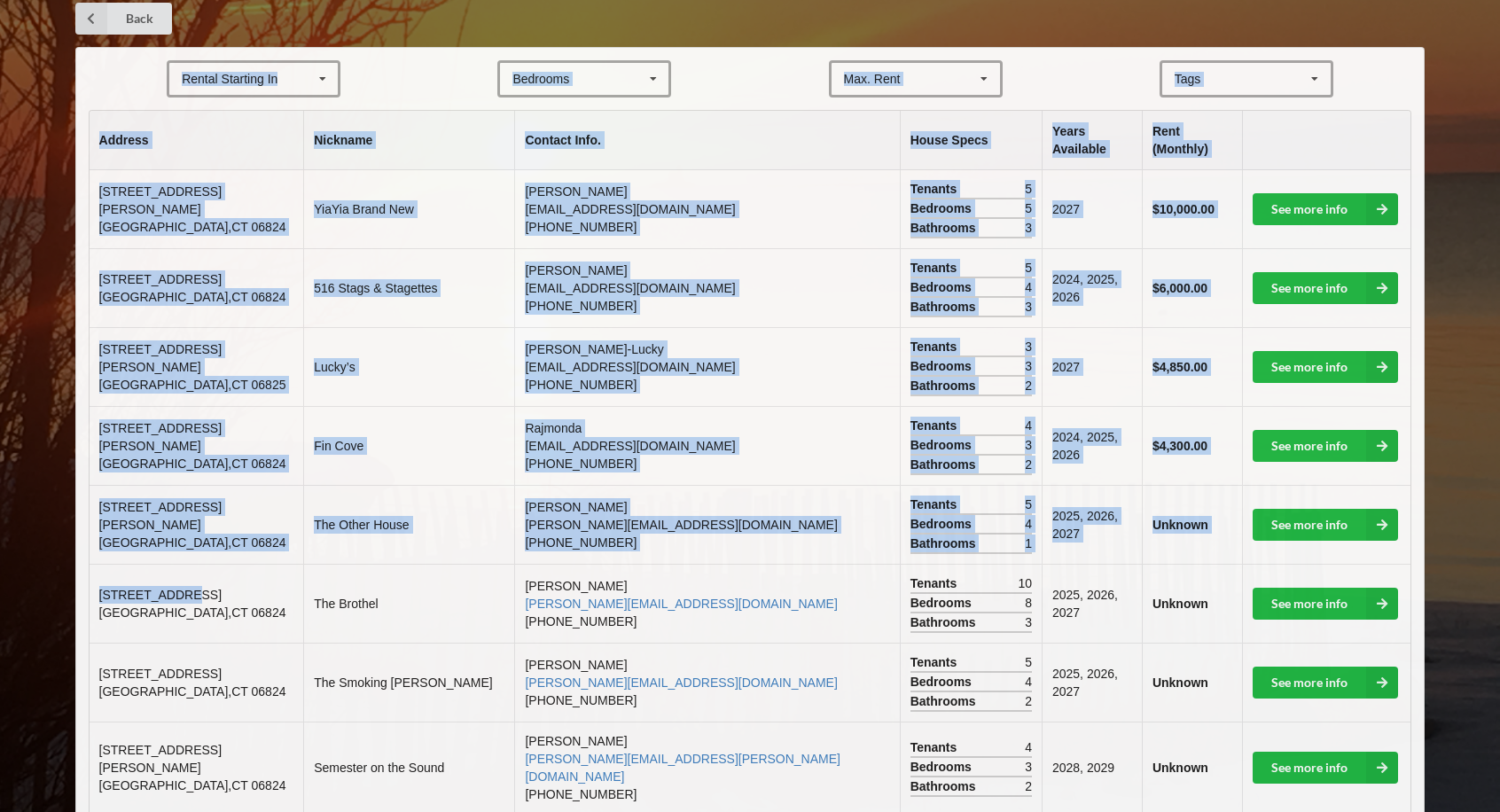 The image size is (1500, 812). Describe the element at coordinates (1180, 445) in the screenshot. I see `b: $4,300.00` at that location.